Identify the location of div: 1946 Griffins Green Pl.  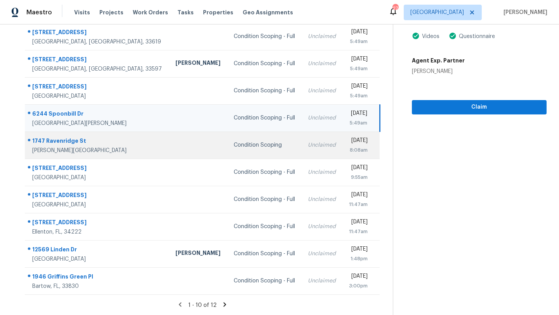
(97, 278).